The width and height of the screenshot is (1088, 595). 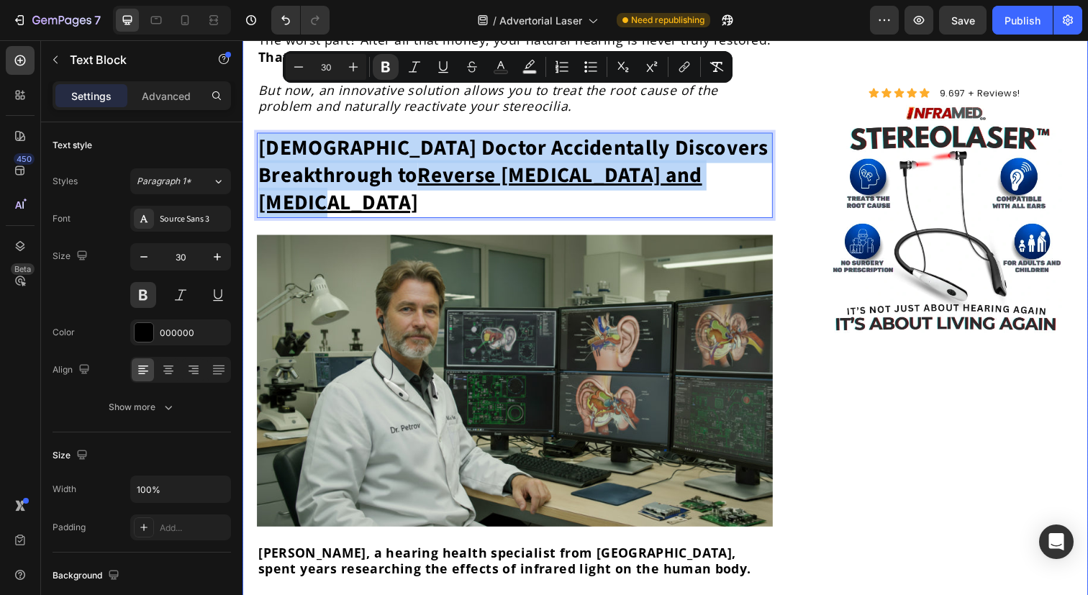 I want to click on span: 9.697 + Reviews!, so click(x=754, y=54).